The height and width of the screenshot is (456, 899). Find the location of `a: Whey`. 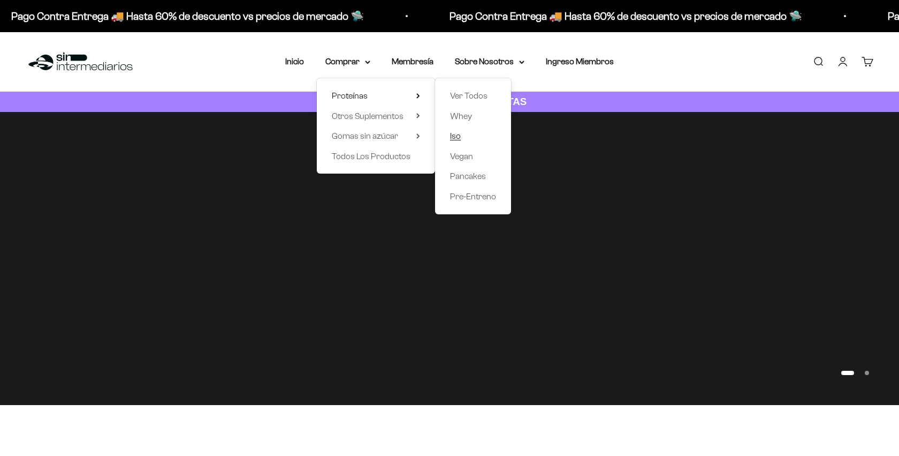

a: Whey is located at coordinates (473, 116).